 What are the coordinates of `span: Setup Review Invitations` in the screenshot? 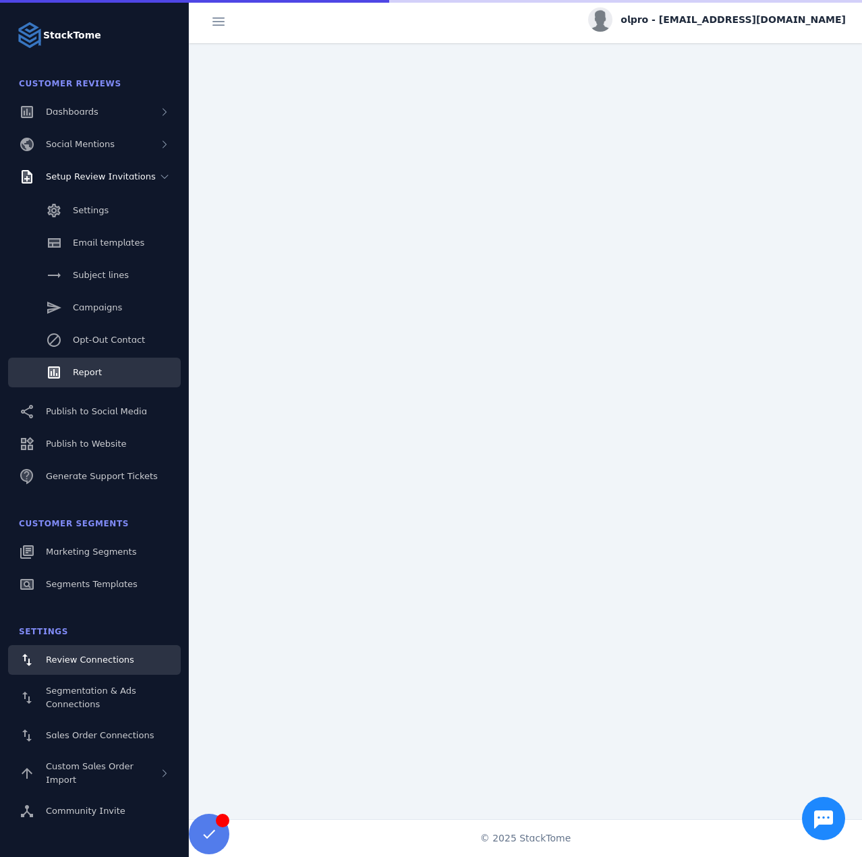 It's located at (100, 176).